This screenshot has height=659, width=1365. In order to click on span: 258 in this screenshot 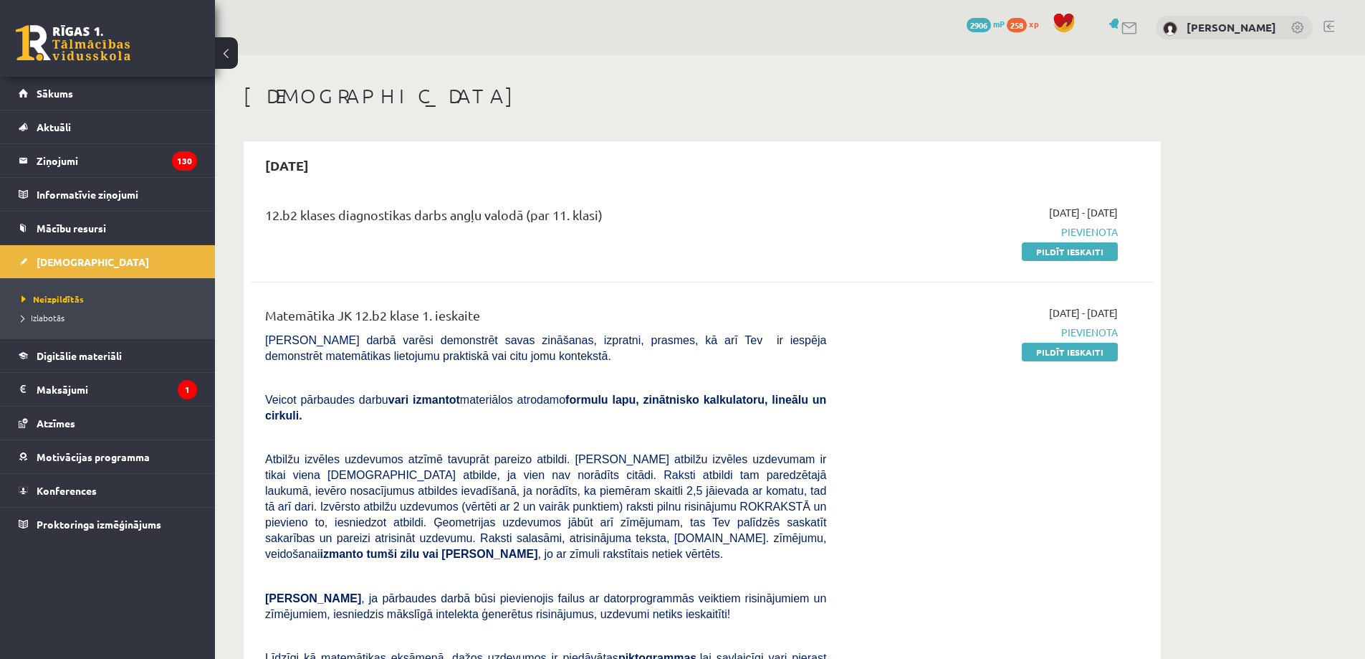, I will do `click(1017, 25)`.